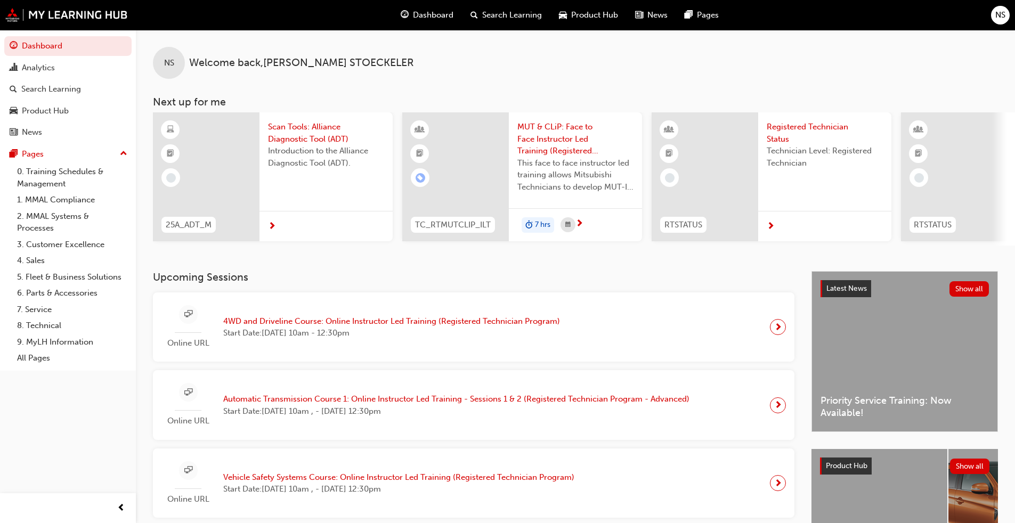 Image resolution: width=1015 pixels, height=523 pixels. I want to click on span: TC_RTMUTCLIP_ILT, so click(453, 225).